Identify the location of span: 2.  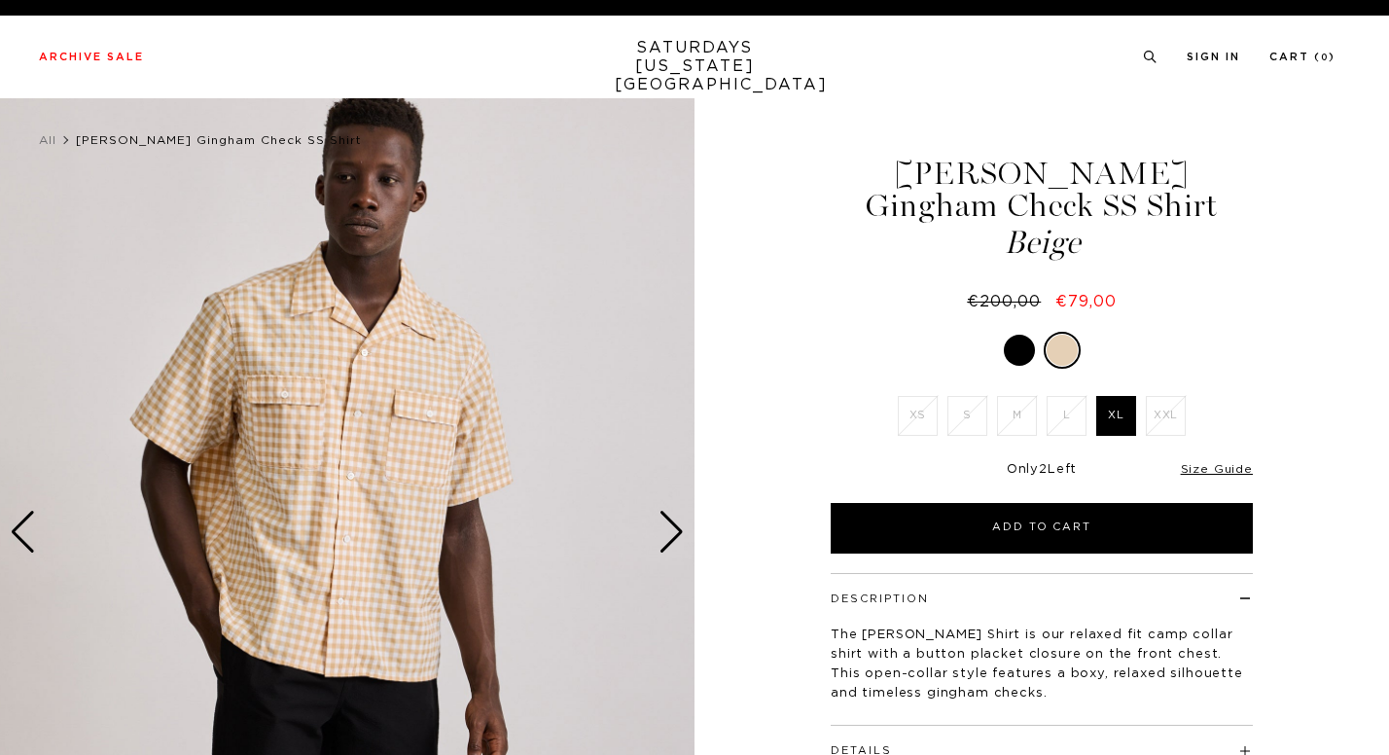
(1043, 469).